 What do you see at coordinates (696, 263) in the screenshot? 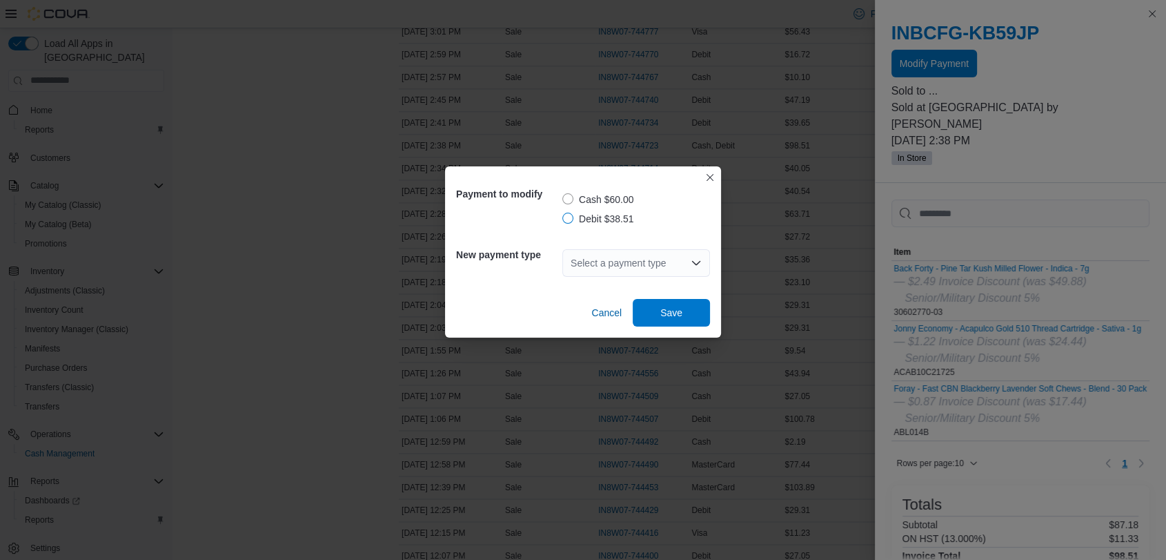
I see `button: Open list of options` at bounding box center [696, 263].